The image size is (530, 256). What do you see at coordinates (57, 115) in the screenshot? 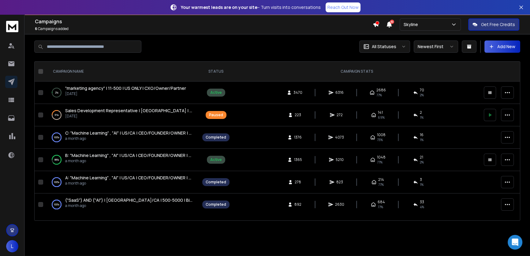
I see `p: 31 %` at bounding box center [57, 115].